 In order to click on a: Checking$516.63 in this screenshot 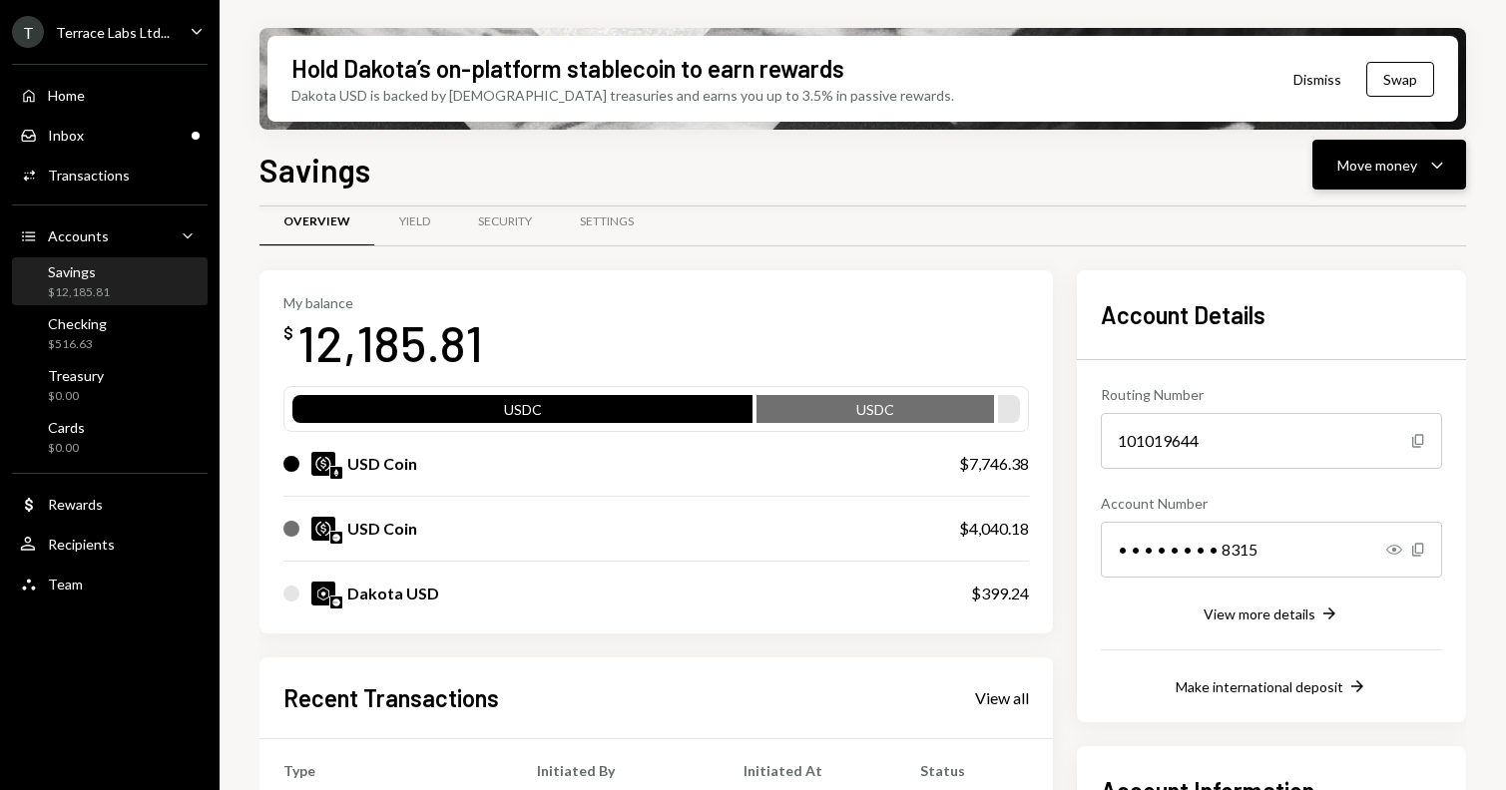, I will do `click(110, 333)`.